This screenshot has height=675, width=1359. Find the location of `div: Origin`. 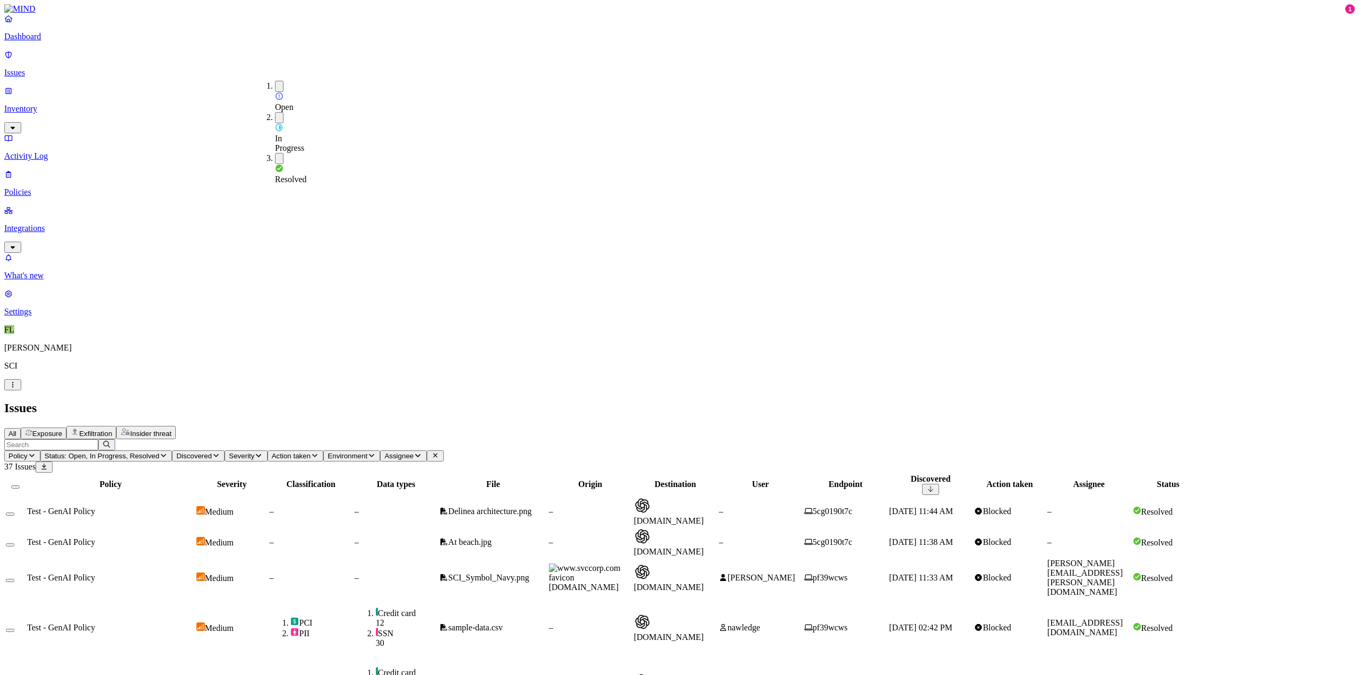

div: Origin is located at coordinates (590, 484).